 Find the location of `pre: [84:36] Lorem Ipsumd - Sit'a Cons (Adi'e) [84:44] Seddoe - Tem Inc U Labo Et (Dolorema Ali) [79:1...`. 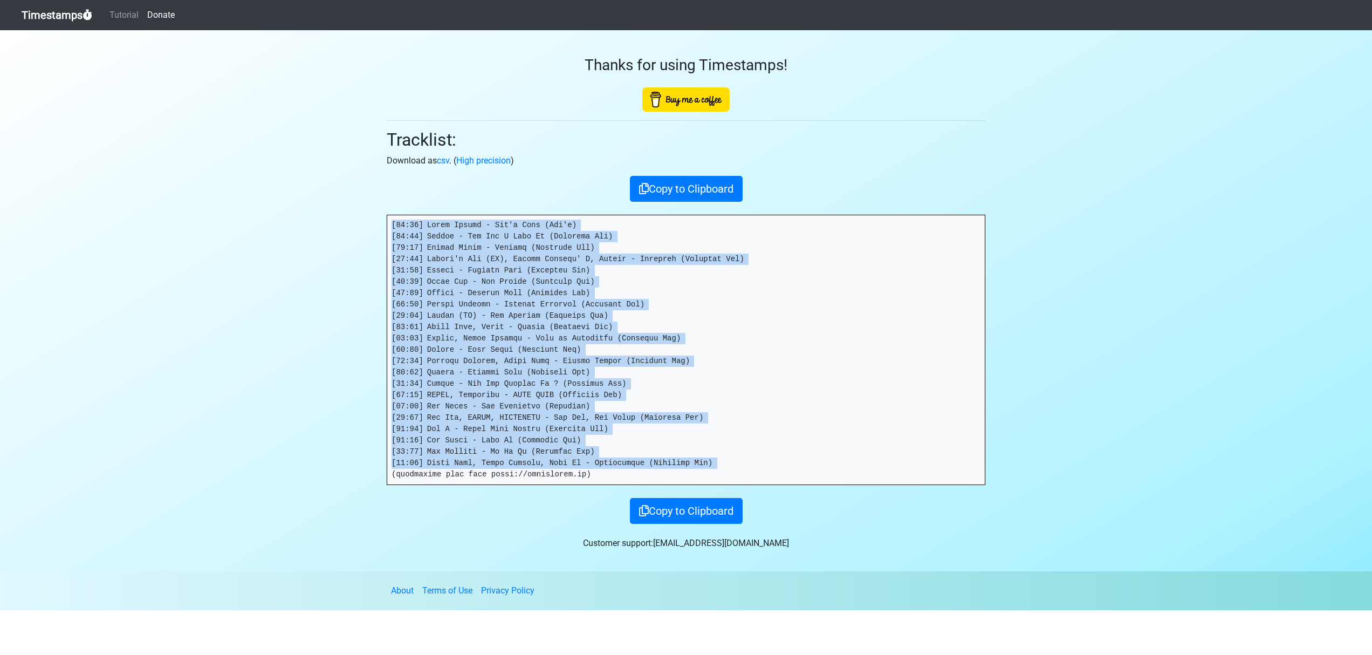

pre: [84:36] Lorem Ipsumd - Sit'a Cons (Adi'e) [84:44] Seddoe - Tem Inc U Labo Et (Dolorema Ali) [79:1... is located at coordinates (686, 349).